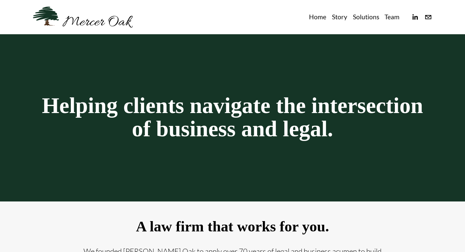  What do you see at coordinates (318, 17) in the screenshot?
I see `a: Home` at bounding box center [318, 17].